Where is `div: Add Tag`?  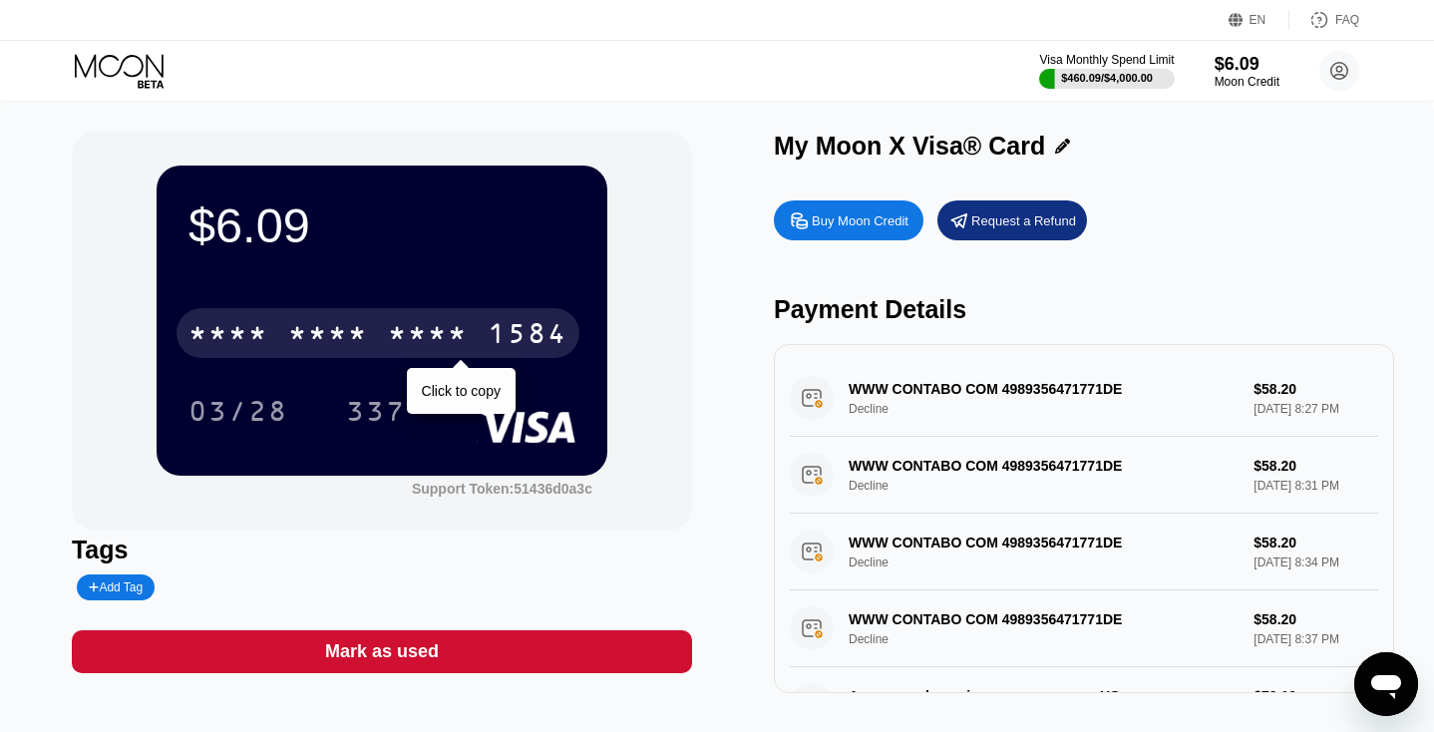
div: Add Tag is located at coordinates (116, 587).